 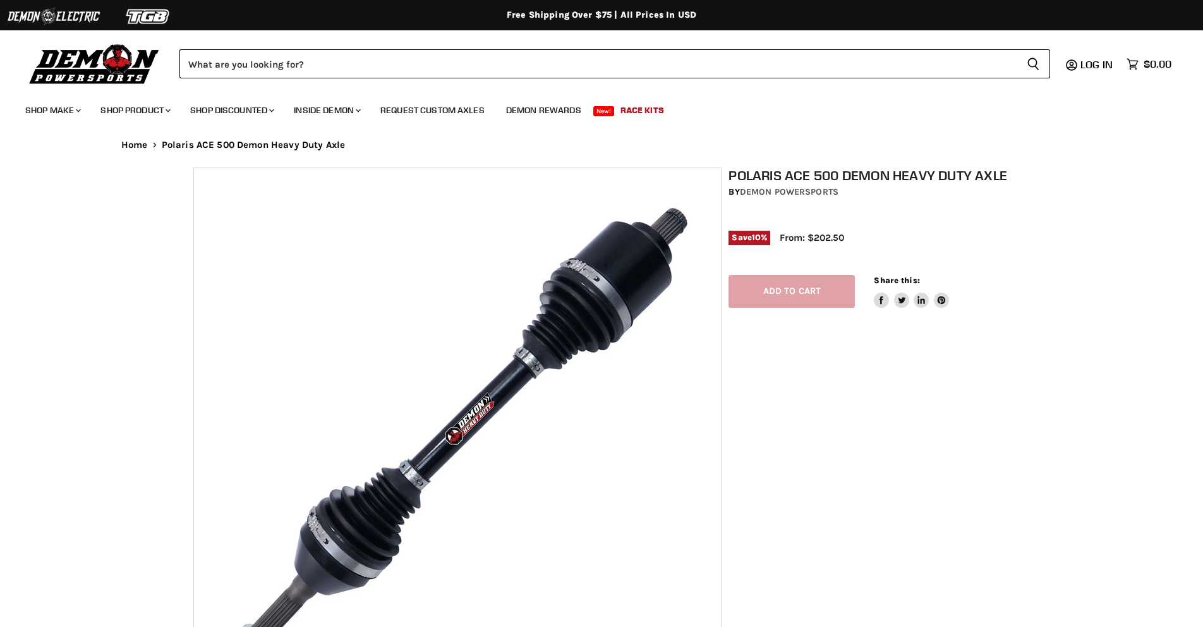 I want to click on input: Search, so click(x=598, y=64).